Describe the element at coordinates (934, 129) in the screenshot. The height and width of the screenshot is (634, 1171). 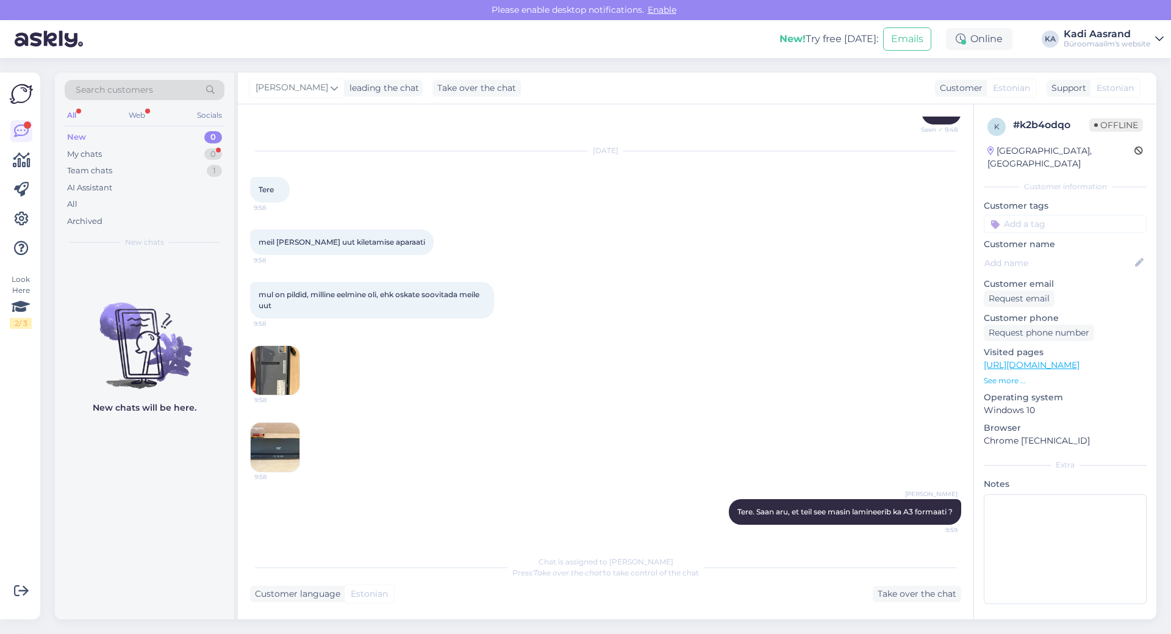
I see `span: Seen ✓ 9:48` at that location.